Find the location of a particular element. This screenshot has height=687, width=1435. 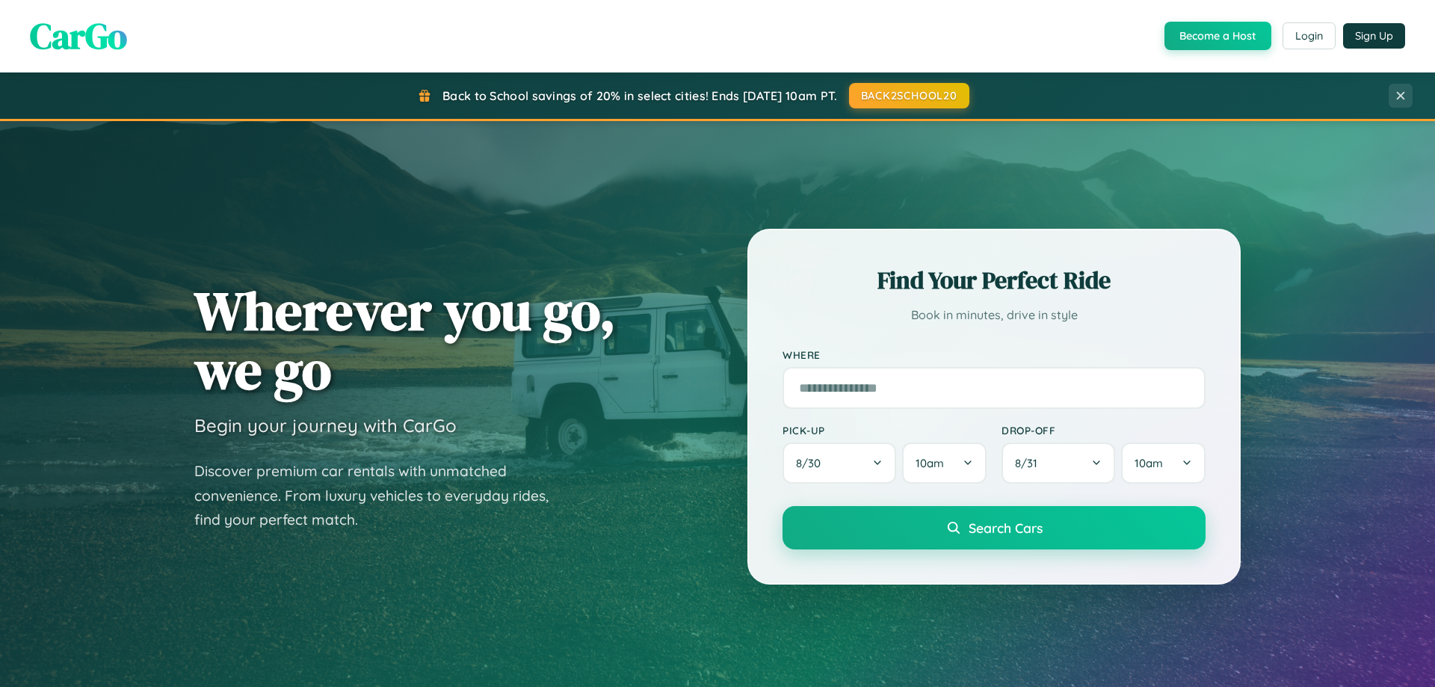

h1: Wherever you go, we go is located at coordinates (405, 340).